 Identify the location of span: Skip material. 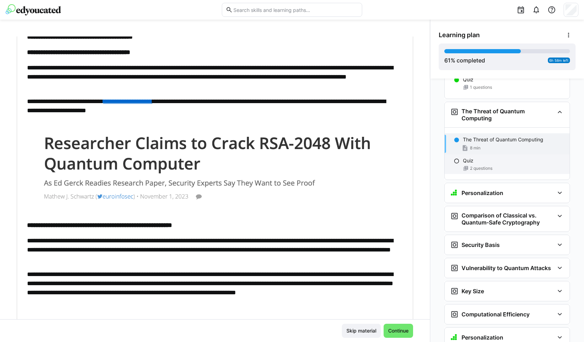
(361, 331).